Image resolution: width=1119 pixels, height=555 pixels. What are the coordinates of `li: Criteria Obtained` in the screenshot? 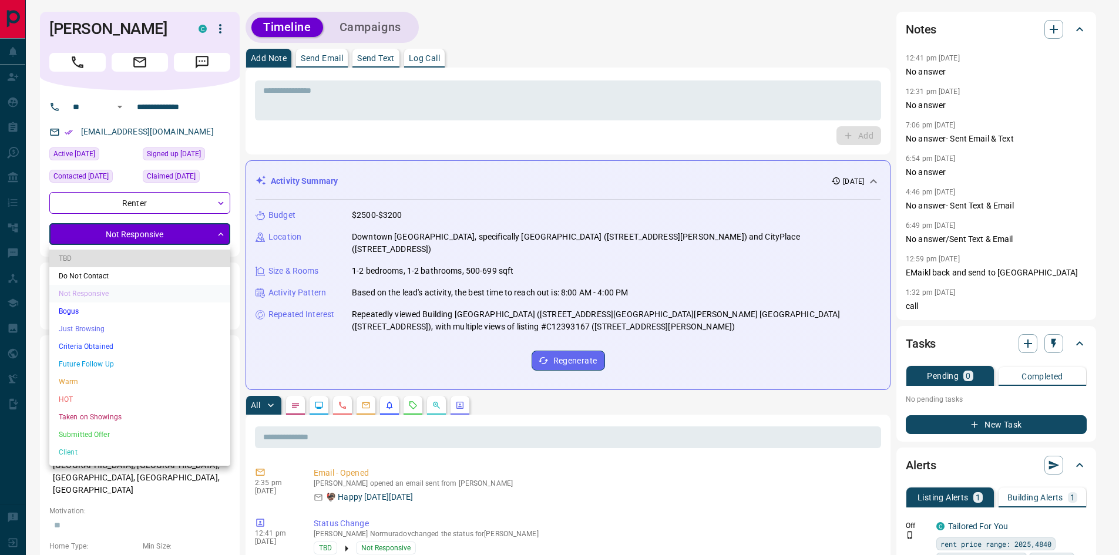 It's located at (140, 347).